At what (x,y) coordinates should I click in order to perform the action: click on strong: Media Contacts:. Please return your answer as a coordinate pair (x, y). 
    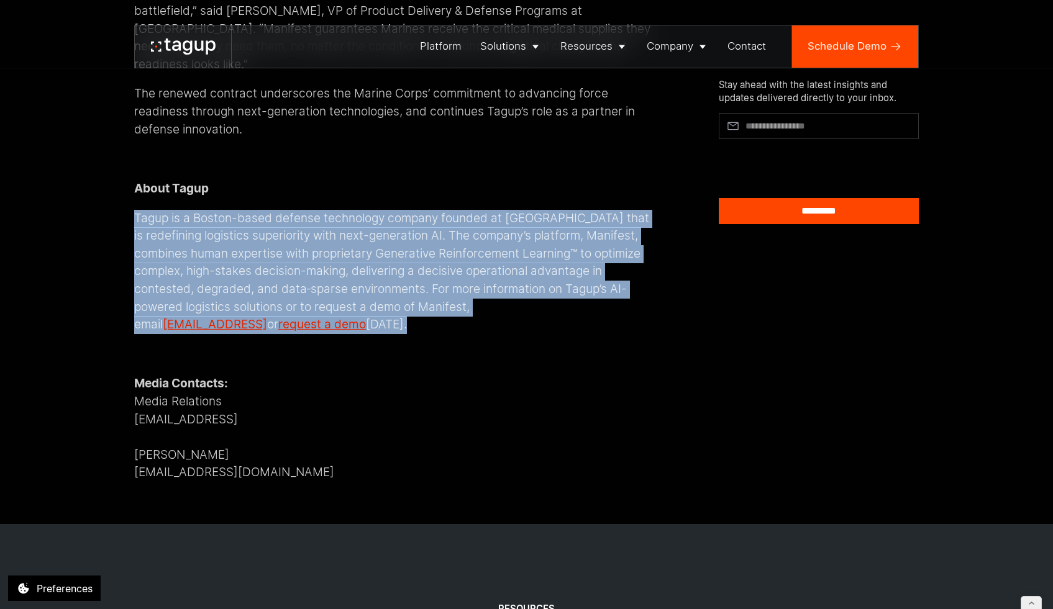
    Looking at the image, I should click on (181, 383).